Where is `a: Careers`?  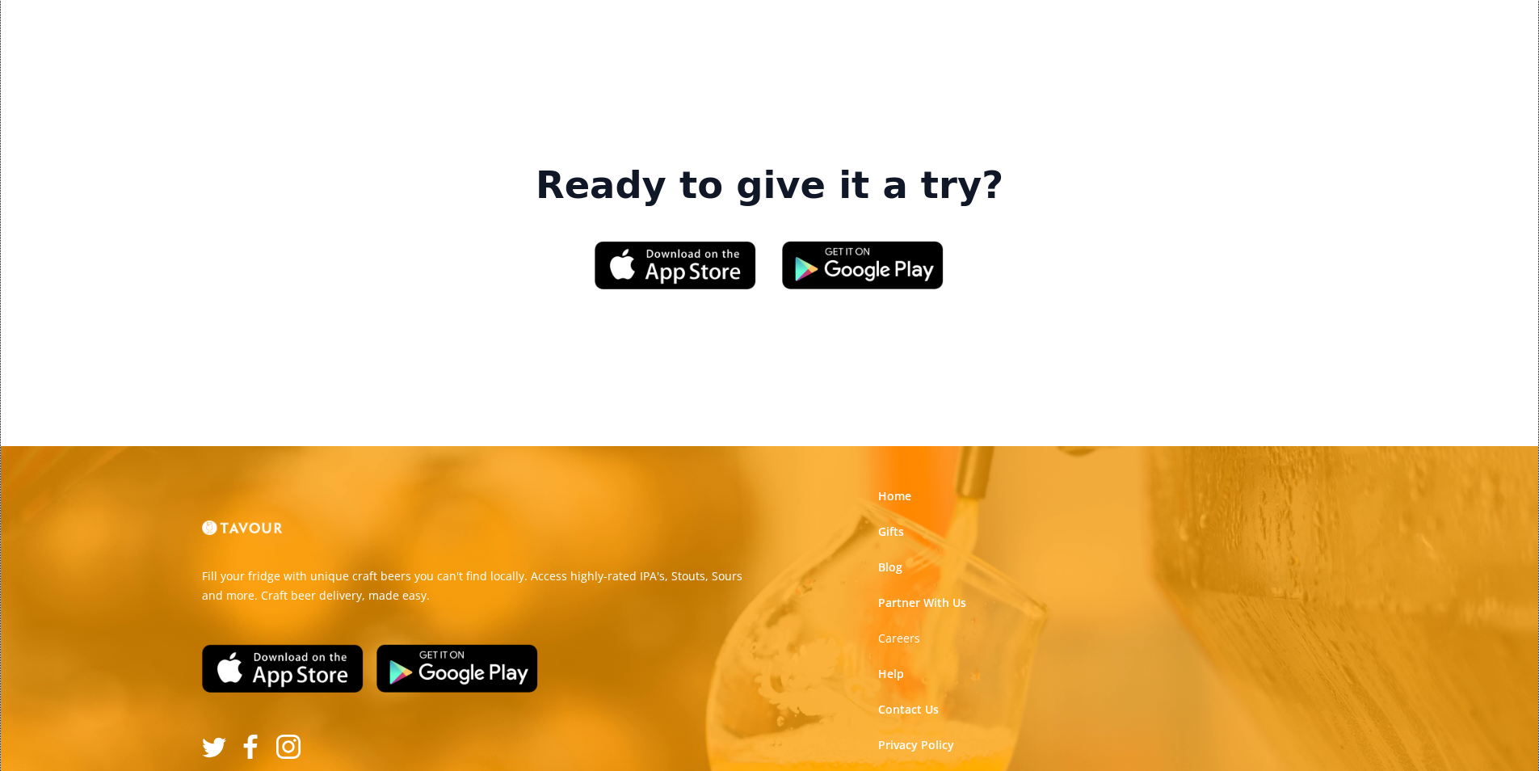 a: Careers is located at coordinates (899, 638).